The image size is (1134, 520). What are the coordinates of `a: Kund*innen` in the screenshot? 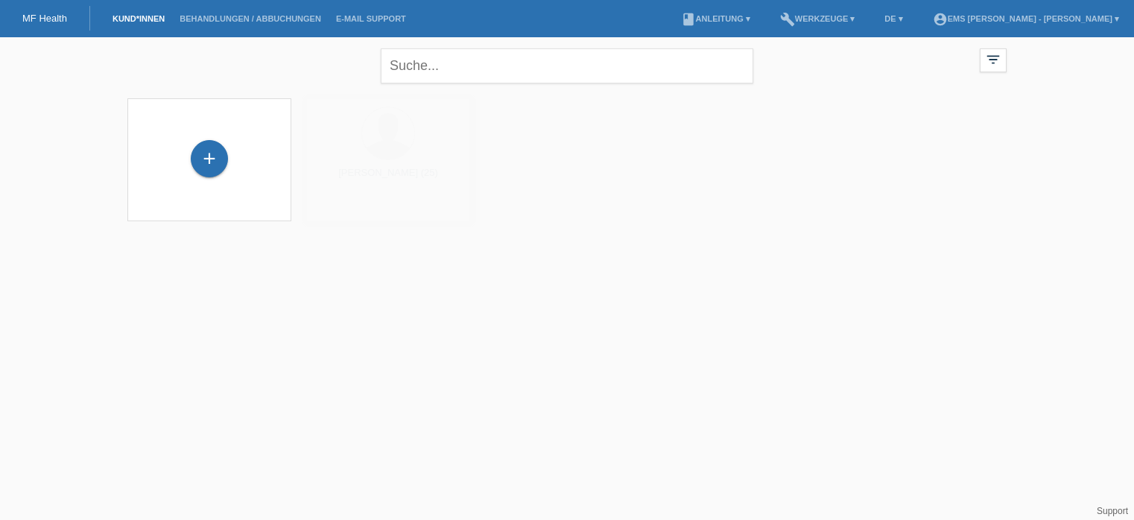 It's located at (139, 19).